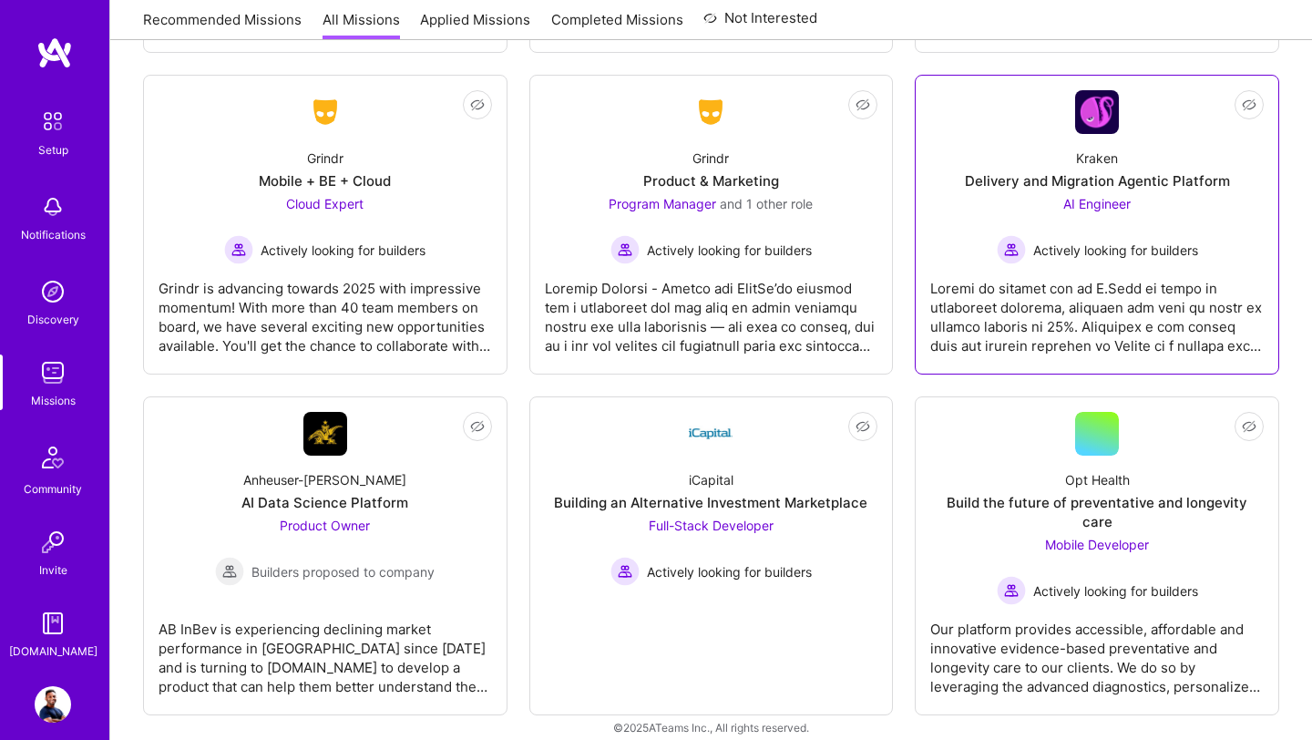 This screenshot has height=740, width=1312. I want to click on a: Applied Missions, so click(475, 25).